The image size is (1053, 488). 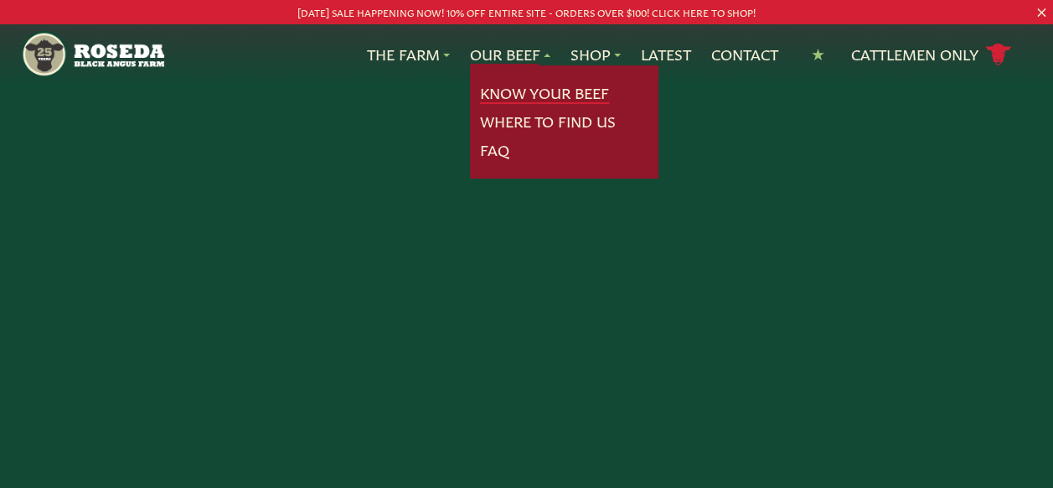 I want to click on nav: Main Navigation, so click(x=526, y=54).